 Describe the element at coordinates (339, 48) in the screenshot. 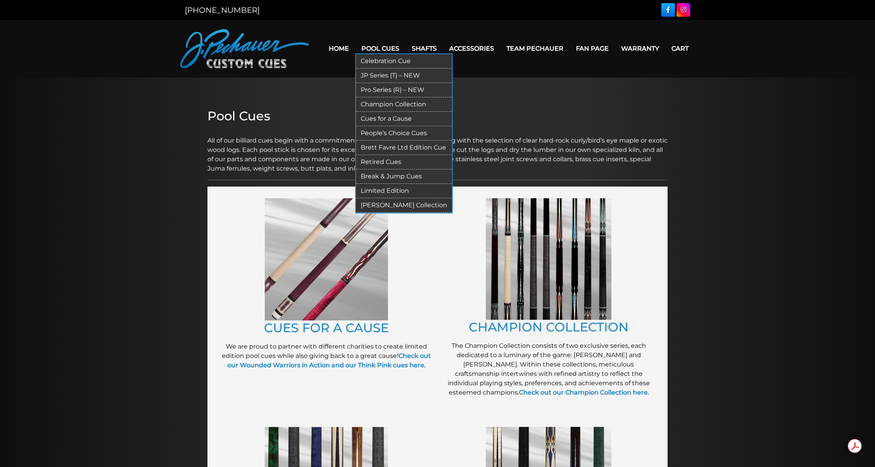

I see `a: Home` at that location.